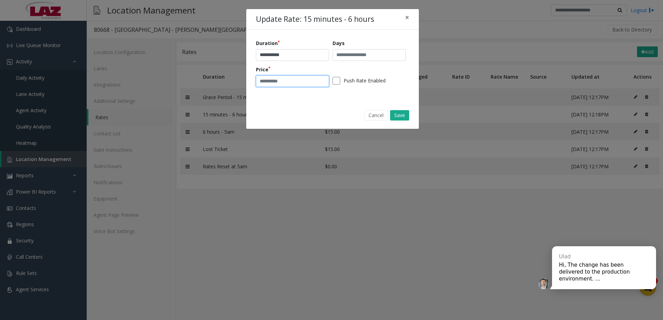  I want to click on button: Cancel, so click(376, 115).